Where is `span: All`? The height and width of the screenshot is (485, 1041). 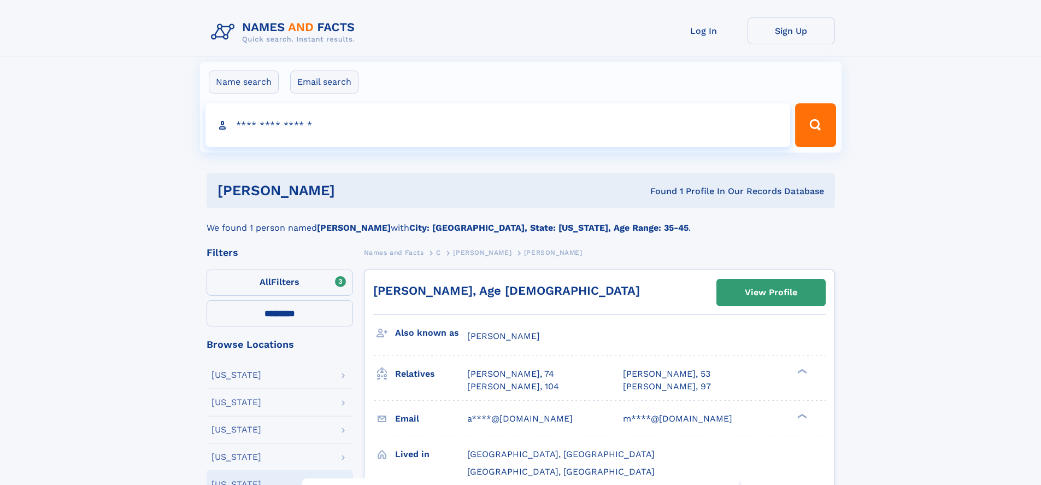 span: All is located at coordinates (265, 281).